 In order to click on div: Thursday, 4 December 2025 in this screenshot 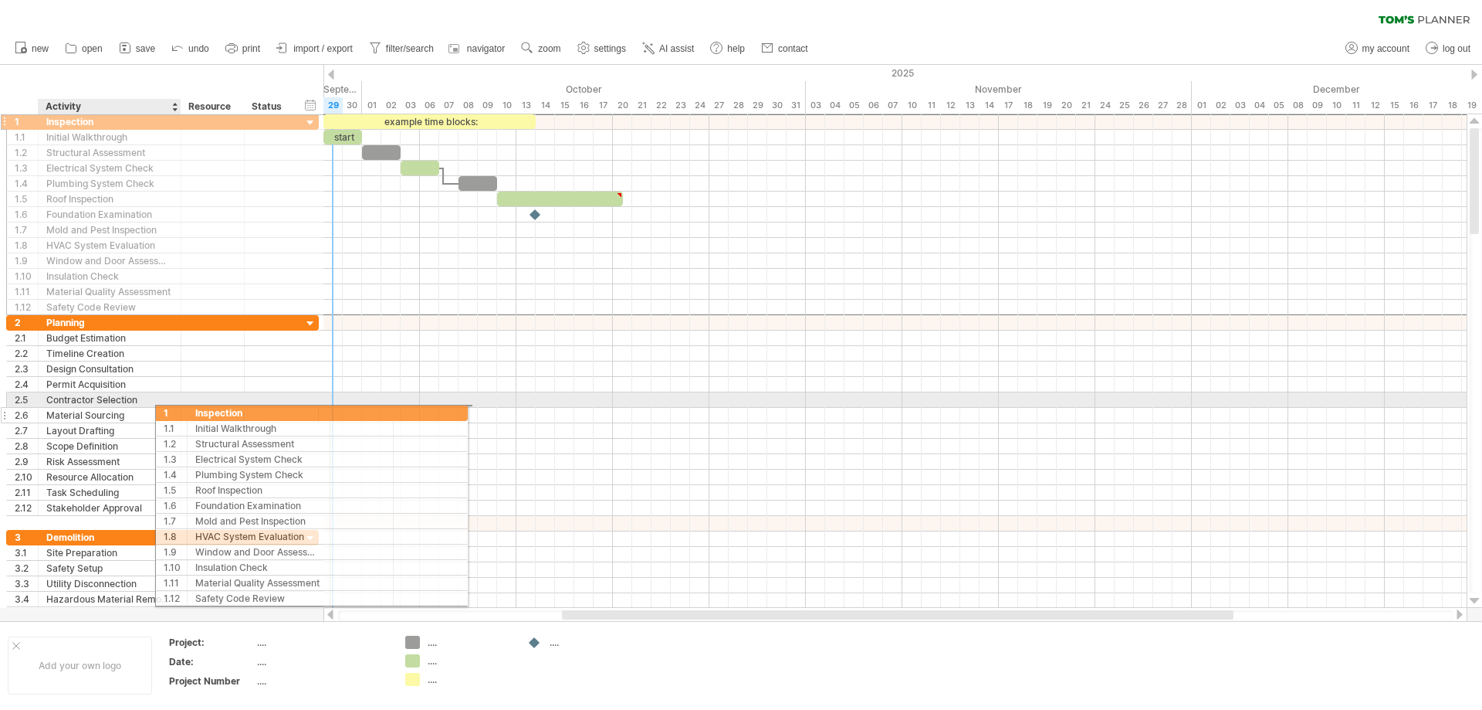, I will do `click(1259, 105)`.